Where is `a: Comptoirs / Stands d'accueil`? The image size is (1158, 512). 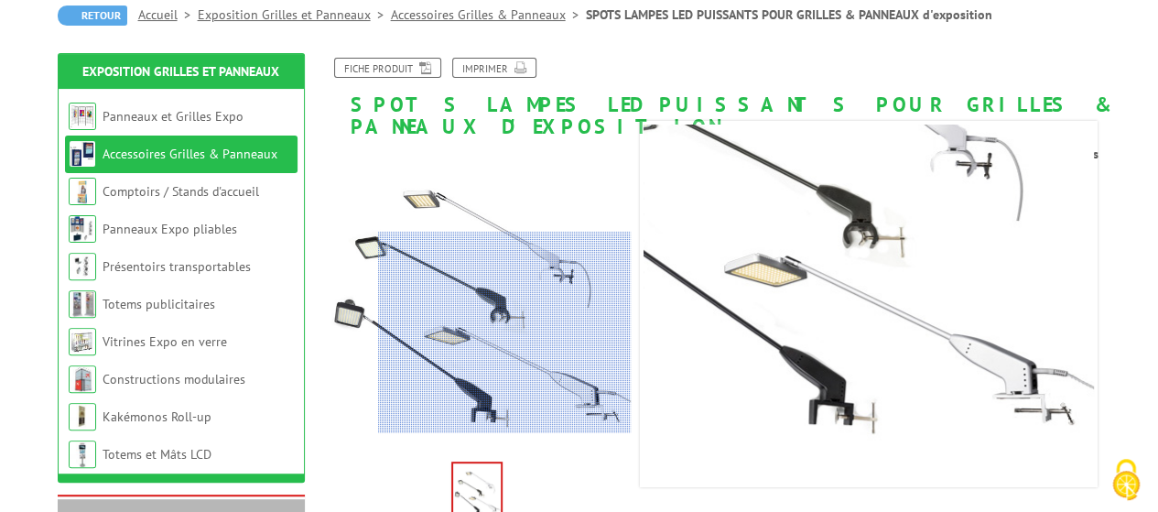
a: Comptoirs / Stands d'accueil is located at coordinates (180, 191).